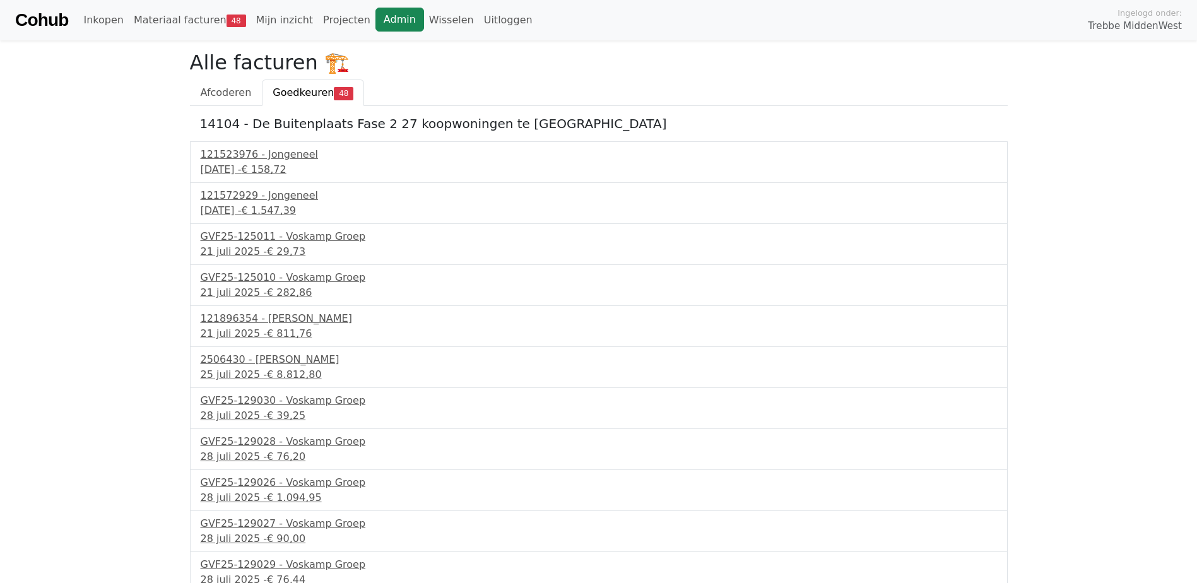 The width and height of the screenshot is (1197, 583). Describe the element at coordinates (1149, 13) in the screenshot. I see `span: Ingelogd onder:` at that location.